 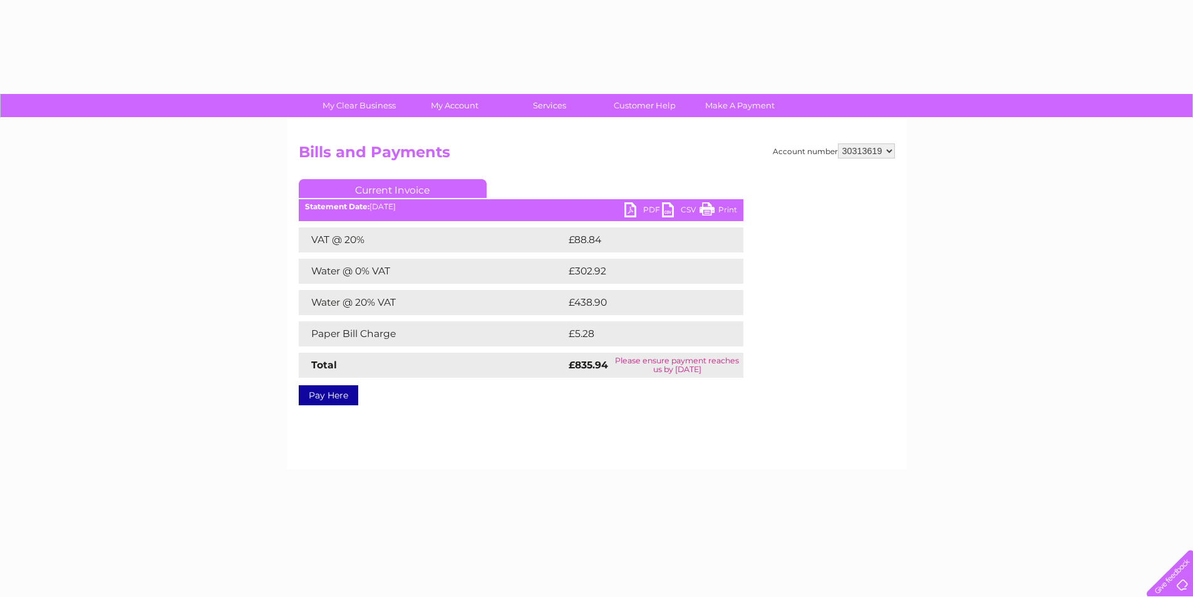 I want to click on a: Pay Here, so click(x=328, y=395).